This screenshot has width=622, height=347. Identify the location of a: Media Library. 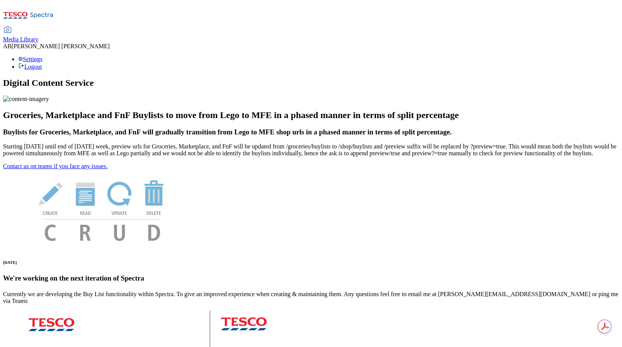
(21, 35).